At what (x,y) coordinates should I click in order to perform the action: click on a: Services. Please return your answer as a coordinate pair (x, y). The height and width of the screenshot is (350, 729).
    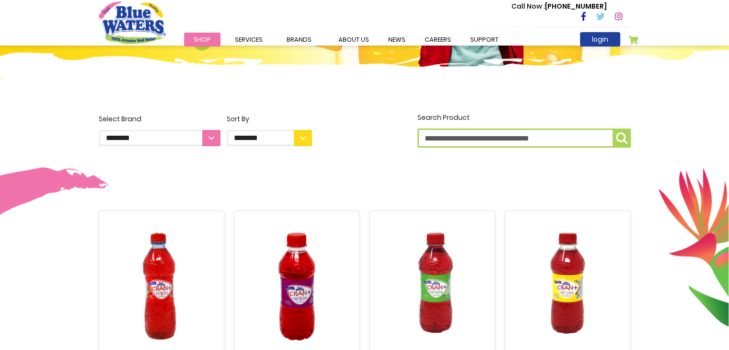
    Looking at the image, I should click on (249, 39).